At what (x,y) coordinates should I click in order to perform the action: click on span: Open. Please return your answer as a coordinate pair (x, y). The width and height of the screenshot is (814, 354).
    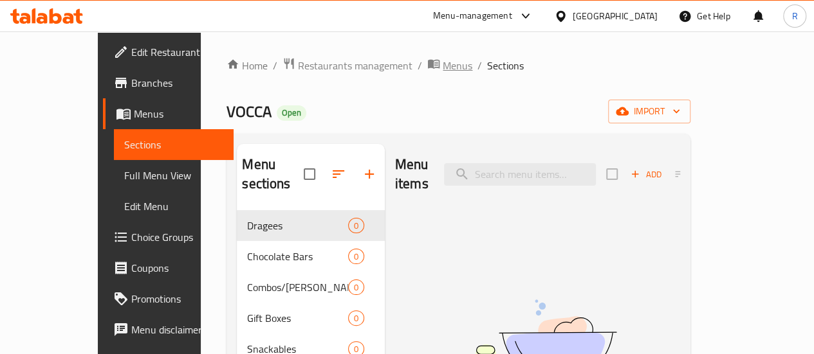
    Looking at the image, I should click on (291, 113).